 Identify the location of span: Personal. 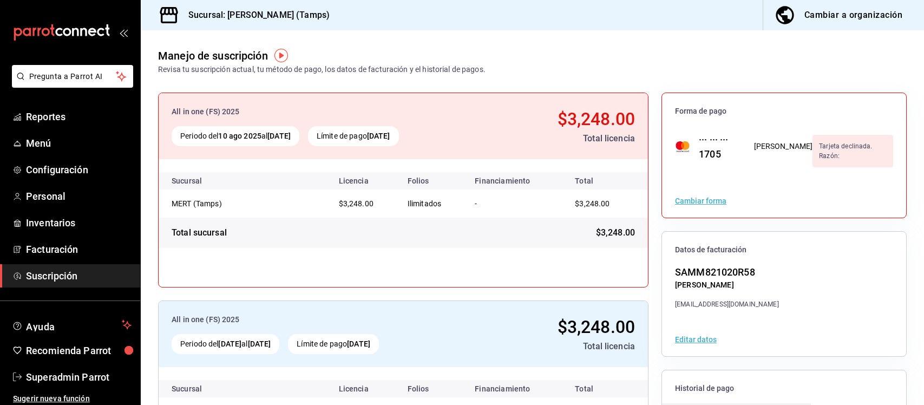
(78, 196).